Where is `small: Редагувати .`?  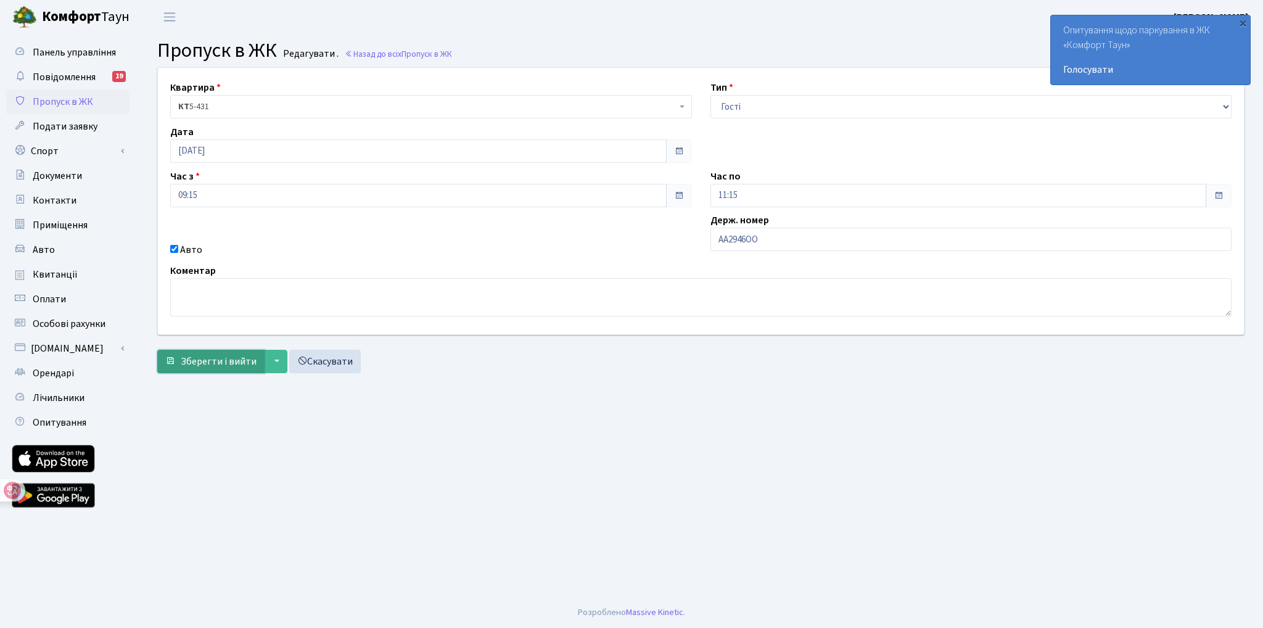 small: Редагувати . is located at coordinates (310, 54).